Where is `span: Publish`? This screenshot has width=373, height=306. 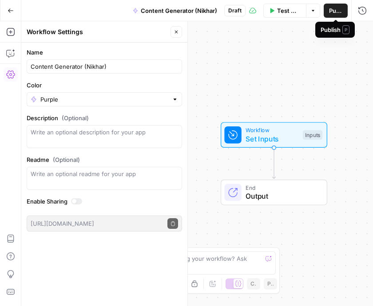 span: Publish is located at coordinates (335, 11).